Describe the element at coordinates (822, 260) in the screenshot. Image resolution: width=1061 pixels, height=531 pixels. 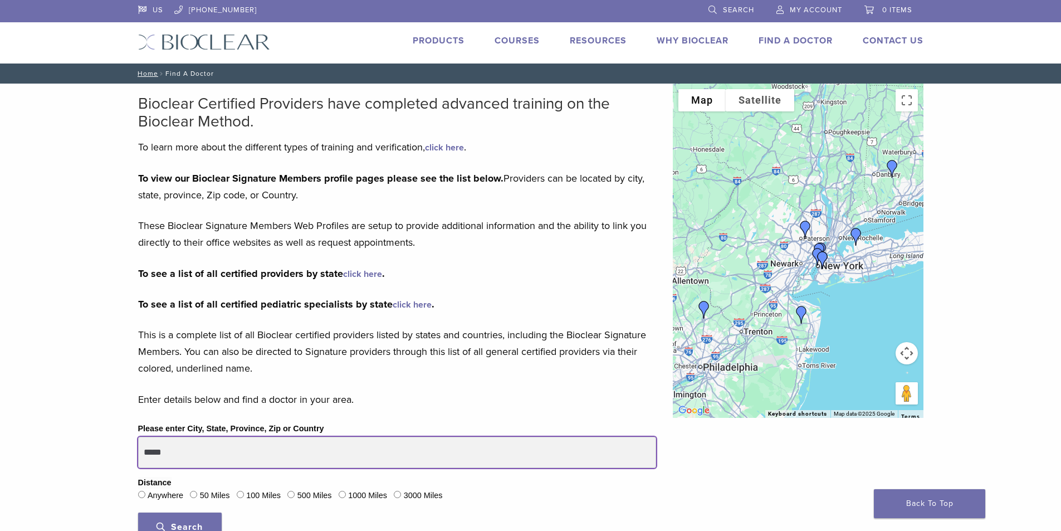
I see `div: Dr. Sara Shahi` at that location.